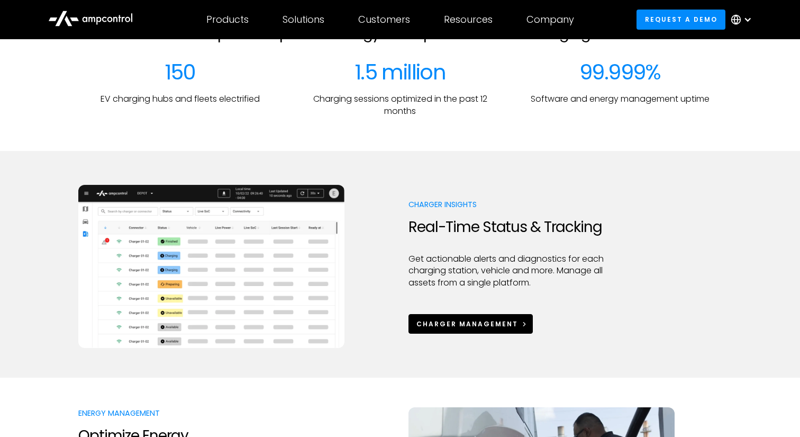 The image size is (800, 437). I want to click on p: Charger Insights, so click(510, 204).